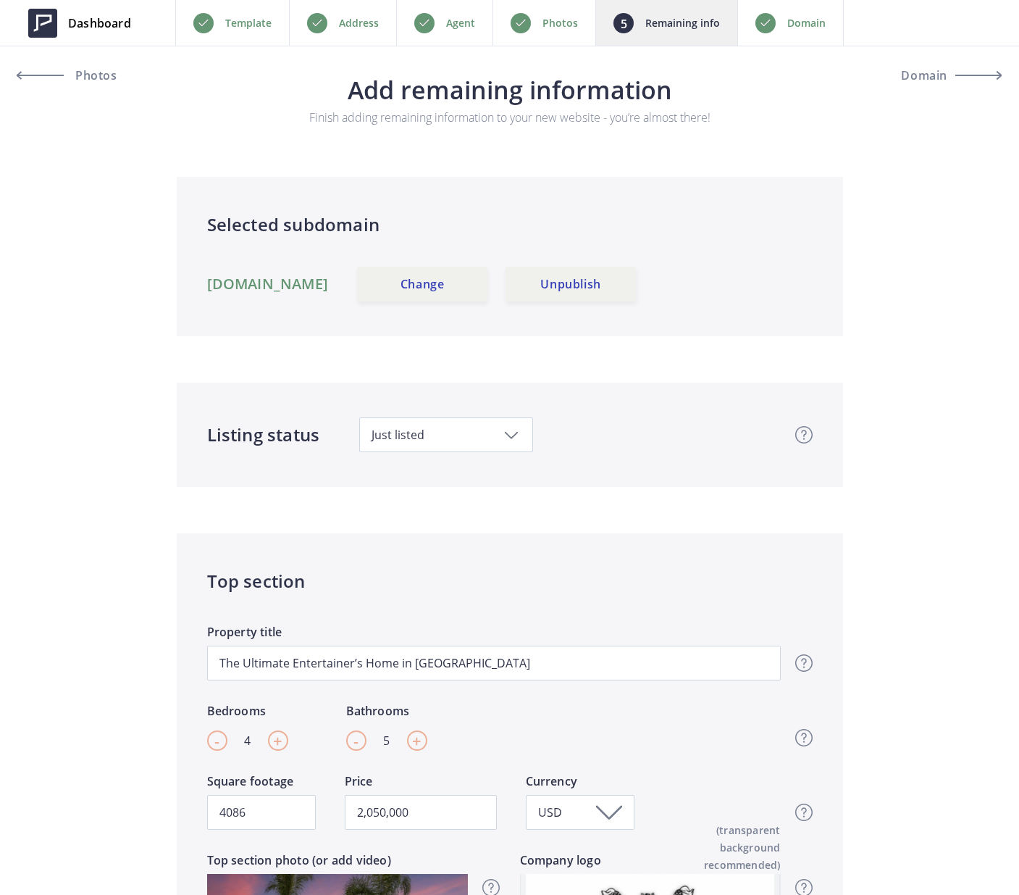  What do you see at coordinates (359, 23) in the screenshot?
I see `p: Address` at bounding box center [359, 23].